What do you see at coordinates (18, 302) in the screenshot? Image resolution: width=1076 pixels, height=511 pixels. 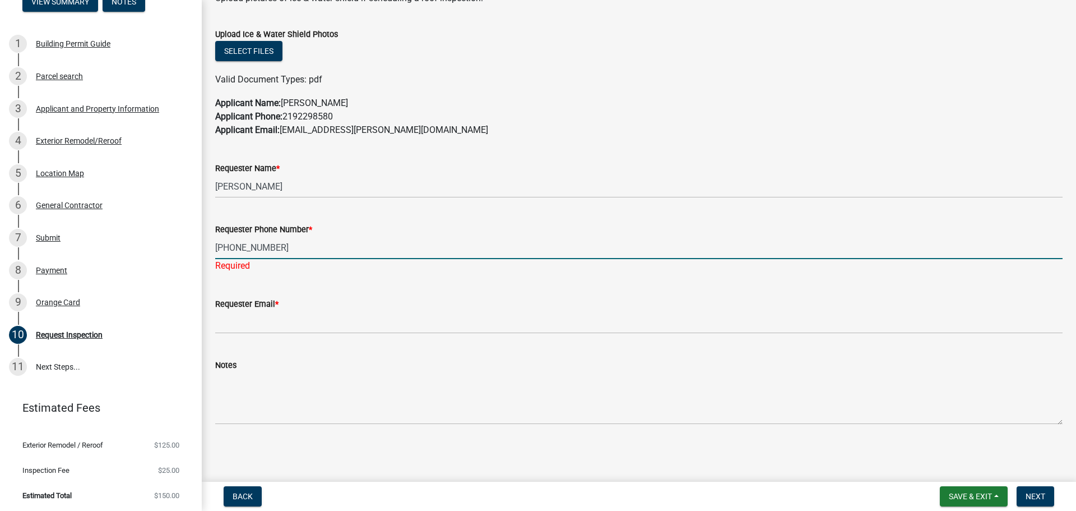 I see `div: 9` at bounding box center [18, 302].